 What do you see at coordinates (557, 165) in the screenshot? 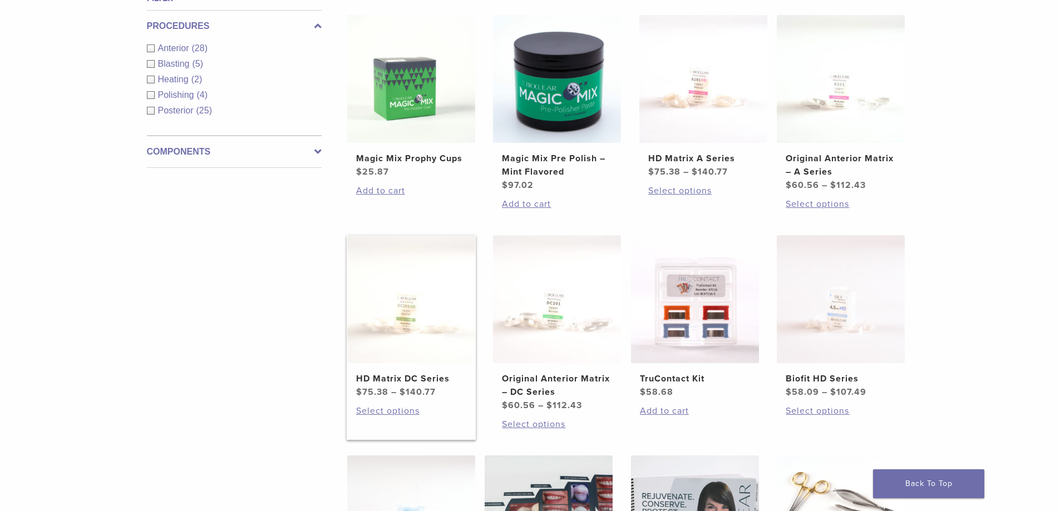
I see `h2: Magic Mix Pre Polish – Mint Flavored` at bounding box center [557, 165].